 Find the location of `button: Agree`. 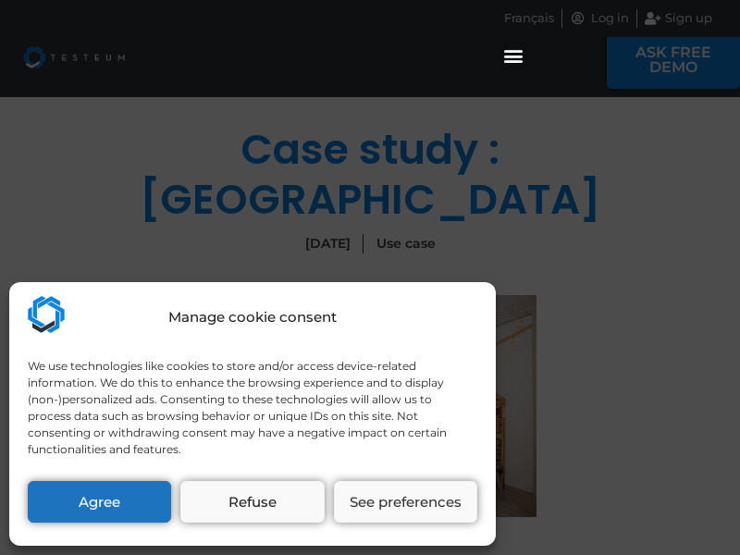

button: Agree is located at coordinates (99, 501).